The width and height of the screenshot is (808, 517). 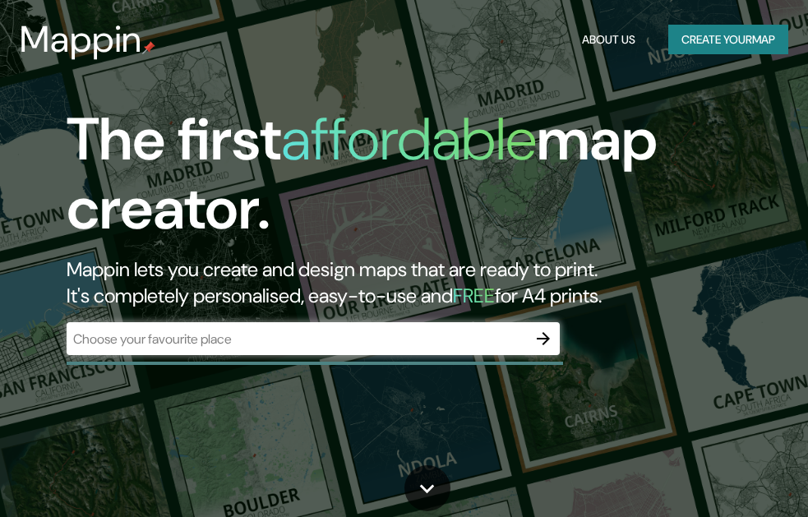 What do you see at coordinates (390, 181) in the screenshot?
I see `h1: The first map creator.` at bounding box center [390, 181].